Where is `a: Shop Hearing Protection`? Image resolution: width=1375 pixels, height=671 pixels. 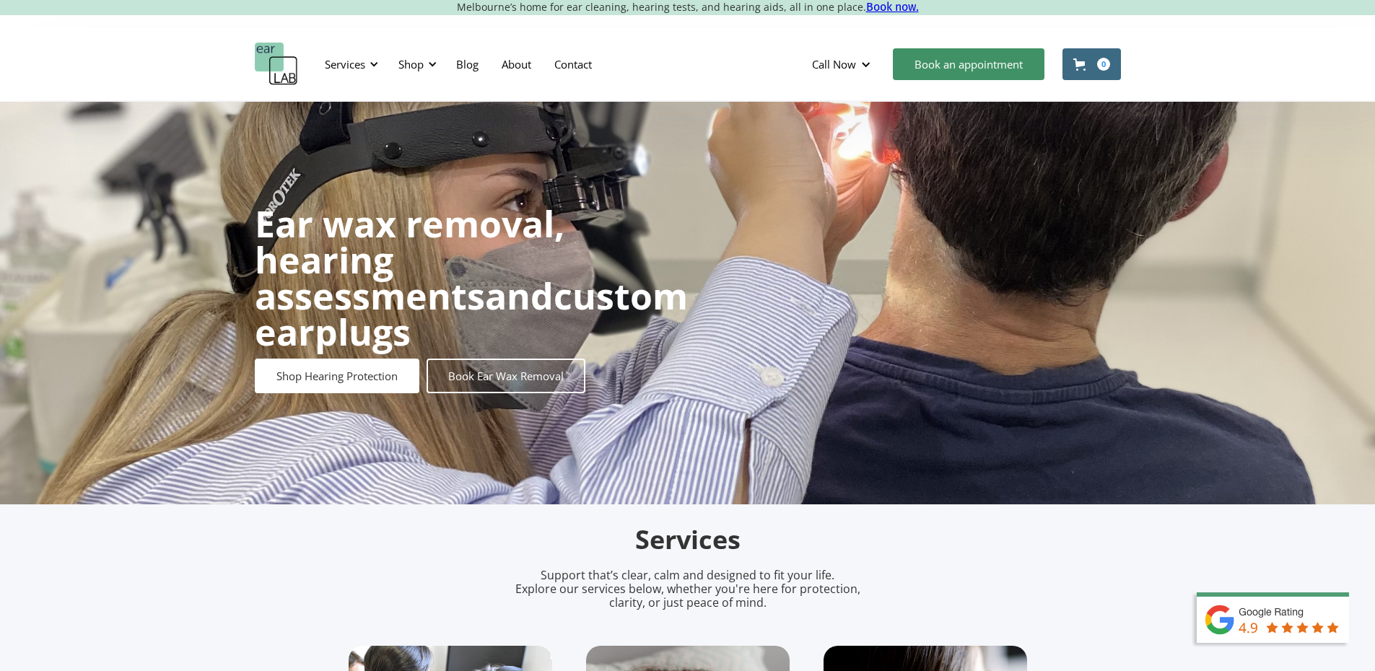
a: Shop Hearing Protection is located at coordinates (337, 376).